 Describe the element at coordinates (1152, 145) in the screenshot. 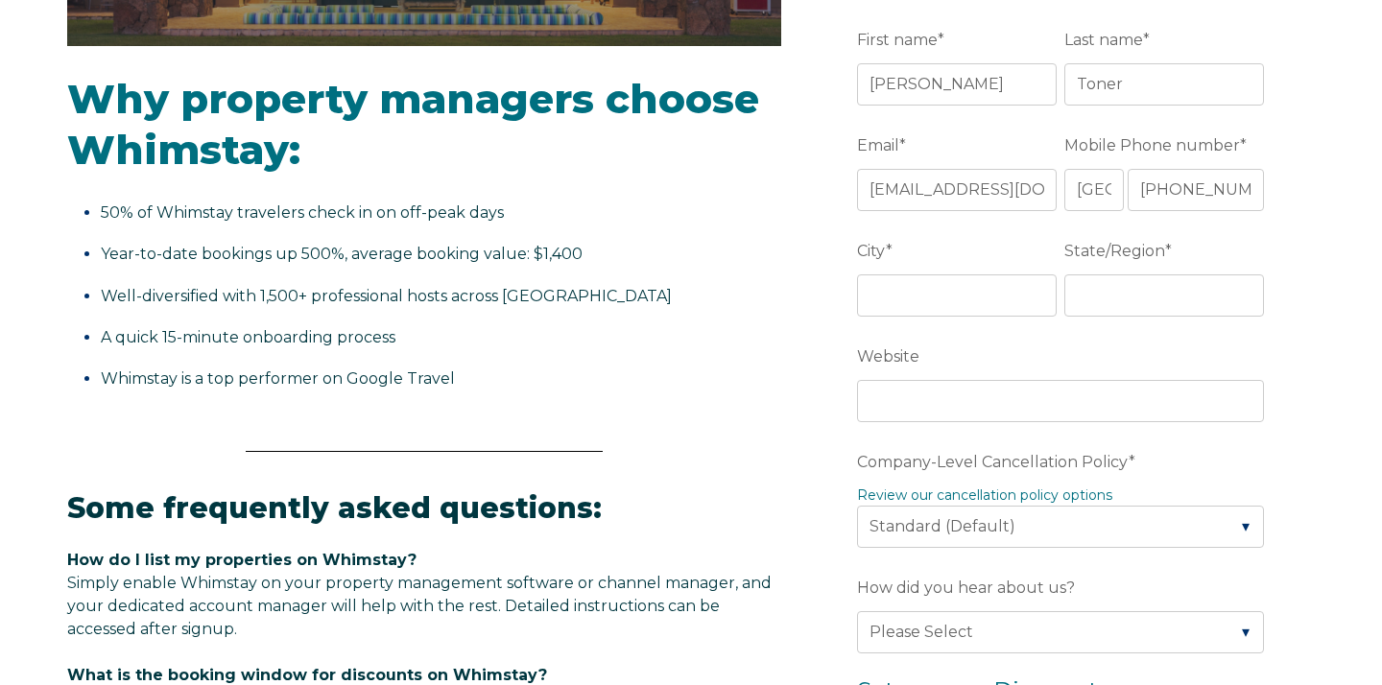

I see `span: Mobile Phone number` at that location.